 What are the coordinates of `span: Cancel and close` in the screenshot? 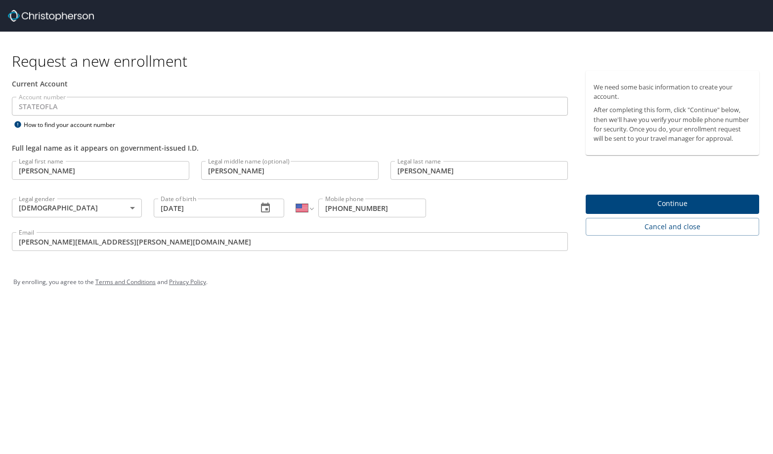 It's located at (672, 227).